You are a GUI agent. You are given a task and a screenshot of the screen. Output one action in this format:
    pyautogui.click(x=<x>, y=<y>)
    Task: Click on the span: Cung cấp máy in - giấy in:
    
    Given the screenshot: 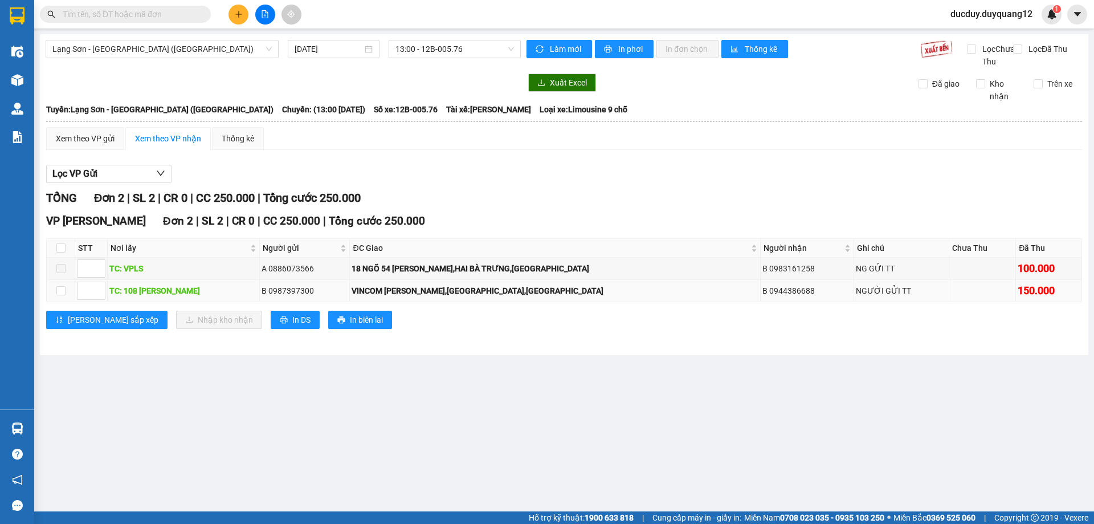 What is the action you would take?
    pyautogui.click(x=697, y=517)
    